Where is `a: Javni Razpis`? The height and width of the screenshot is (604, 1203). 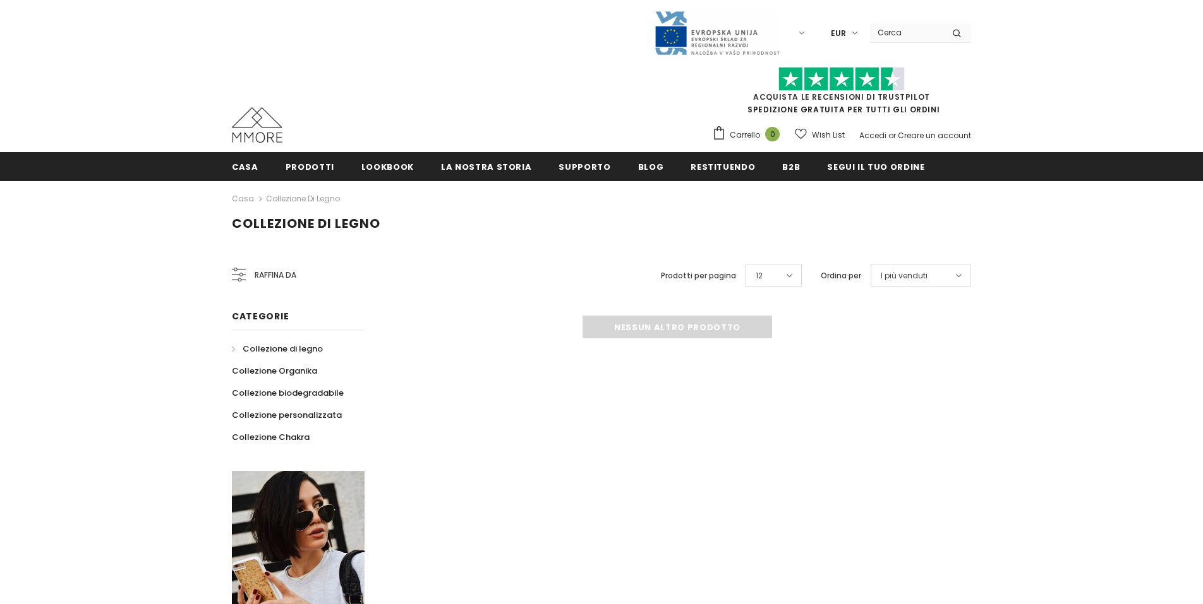
a: Javni Razpis is located at coordinates (717, 32).